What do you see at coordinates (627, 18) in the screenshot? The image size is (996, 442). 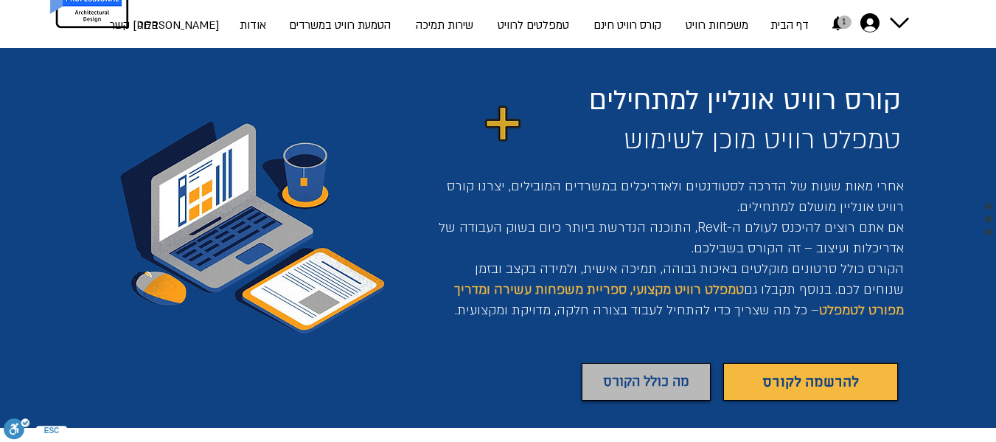 I see `a: קורס רוויט חינם` at bounding box center [627, 18].